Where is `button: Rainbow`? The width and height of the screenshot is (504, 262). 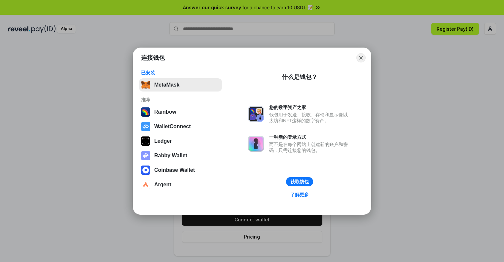
button: Rainbow is located at coordinates (180, 112).